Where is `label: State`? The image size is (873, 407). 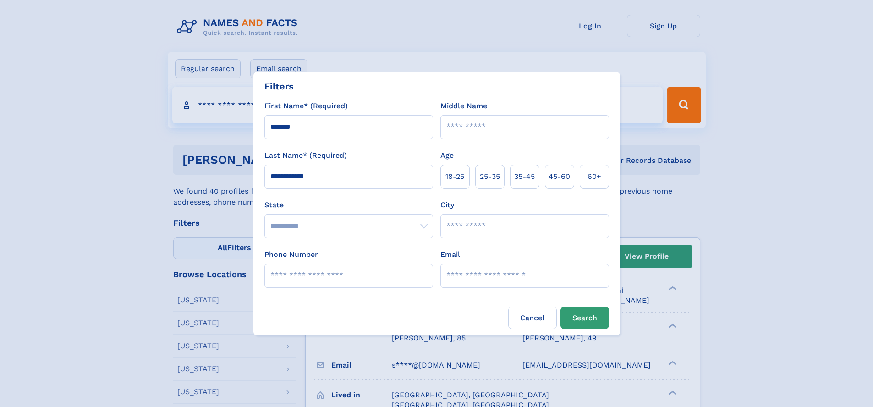
label: State is located at coordinates (349, 205).